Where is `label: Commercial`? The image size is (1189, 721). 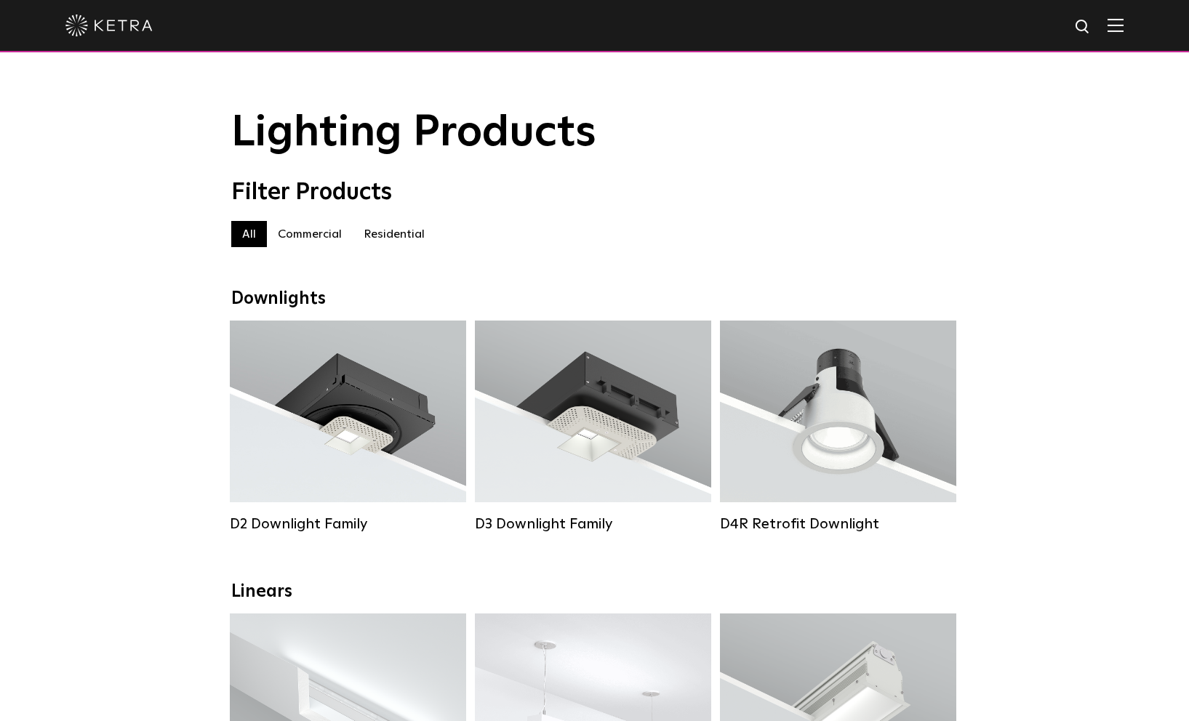 label: Commercial is located at coordinates (310, 234).